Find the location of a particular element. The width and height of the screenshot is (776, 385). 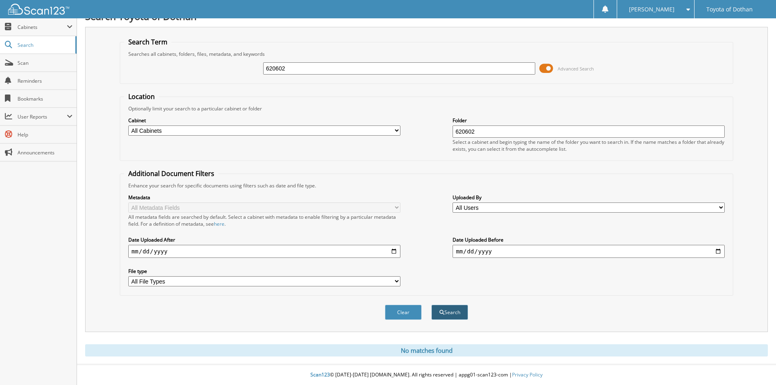

button: Search is located at coordinates (450, 312).